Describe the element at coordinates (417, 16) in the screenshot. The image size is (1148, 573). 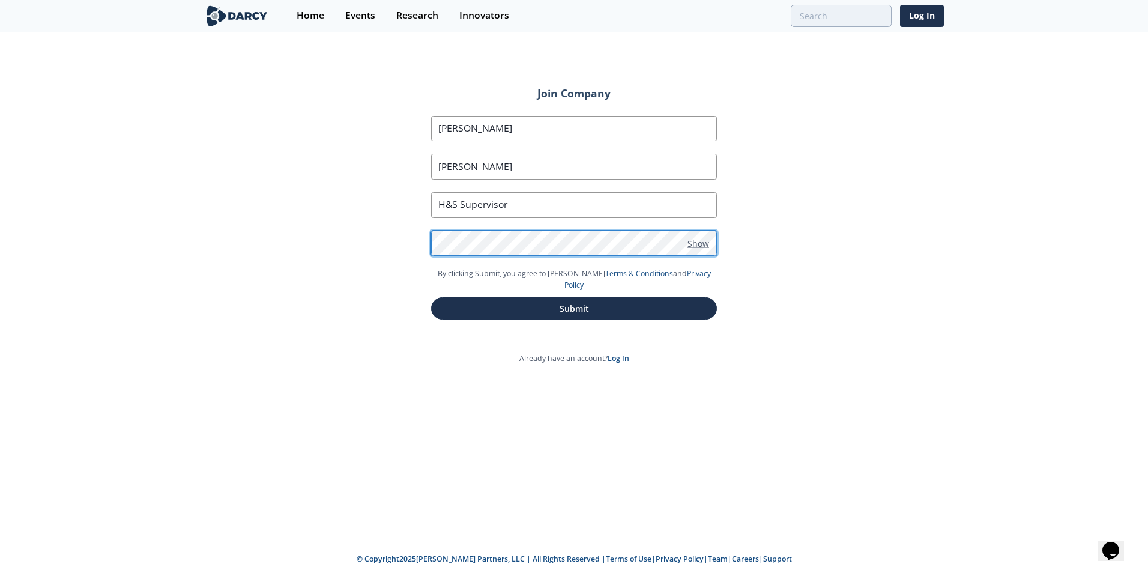
I see `div: Research` at that location.